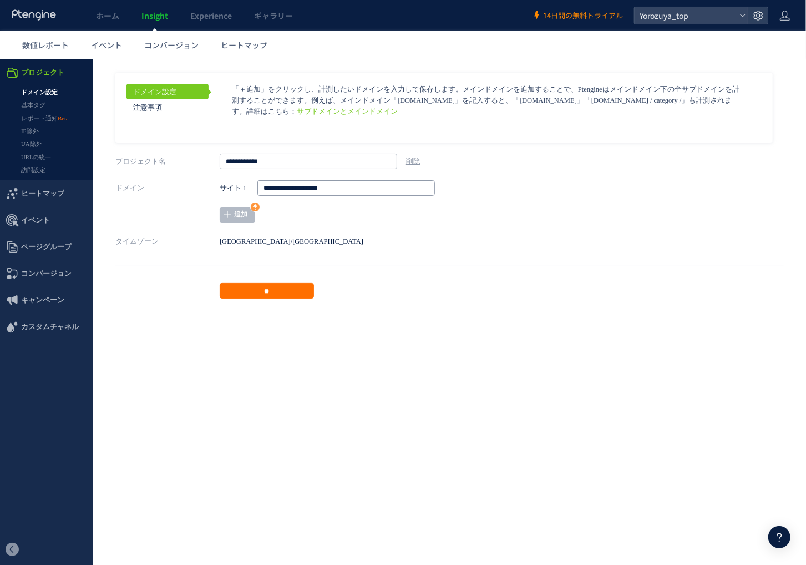 The width and height of the screenshot is (806, 565). Describe the element at coordinates (46, 45) in the screenshot. I see `span: 数値レポート` at that location.